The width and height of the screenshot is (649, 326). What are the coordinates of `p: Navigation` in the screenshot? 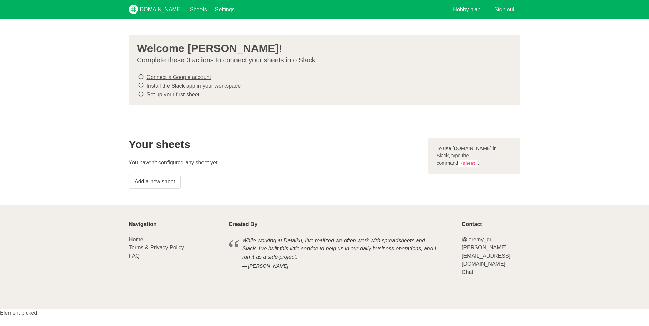 It's located at (175, 224).